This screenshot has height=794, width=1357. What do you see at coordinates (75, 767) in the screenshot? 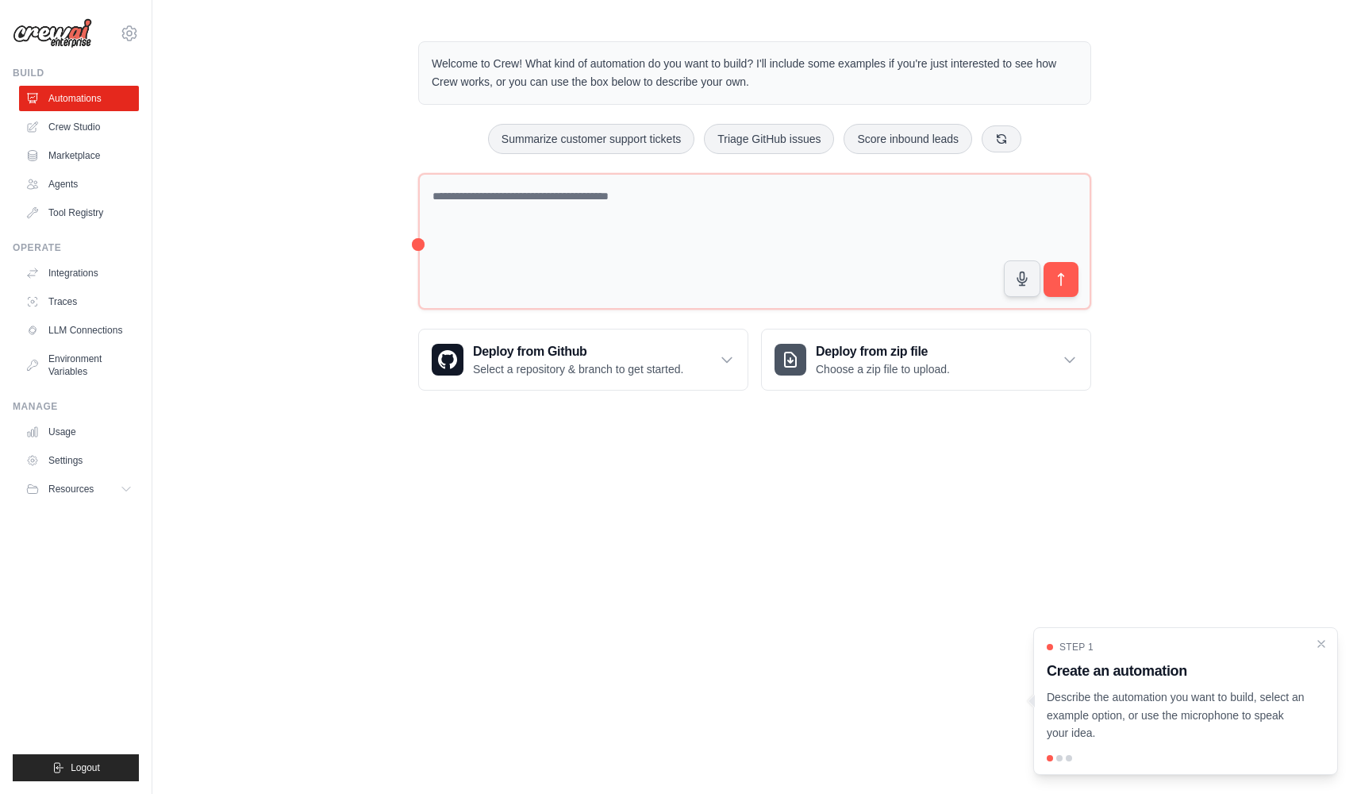
I see `button: Logout` at bounding box center [75, 767].